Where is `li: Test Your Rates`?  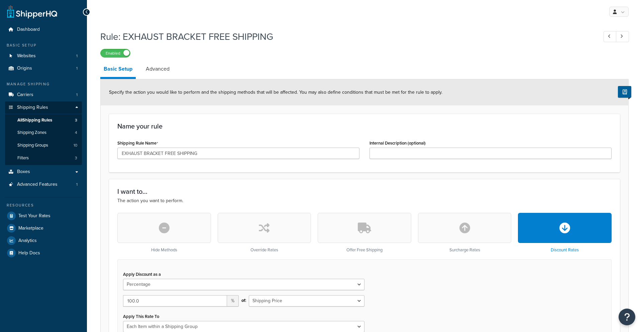
li: Test Your Rates is located at coordinates (43, 216).